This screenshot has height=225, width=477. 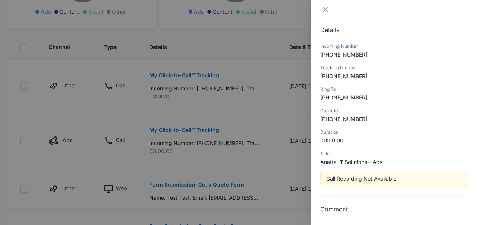 I want to click on h2: Details, so click(x=394, y=30).